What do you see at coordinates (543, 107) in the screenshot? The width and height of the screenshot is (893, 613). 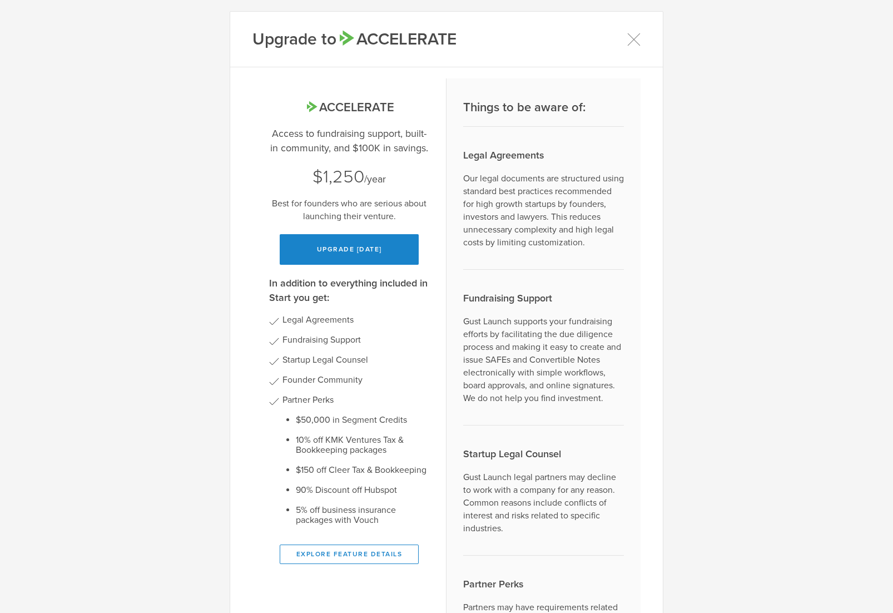 I see `h2: Things to be aware of:` at bounding box center [543, 107].